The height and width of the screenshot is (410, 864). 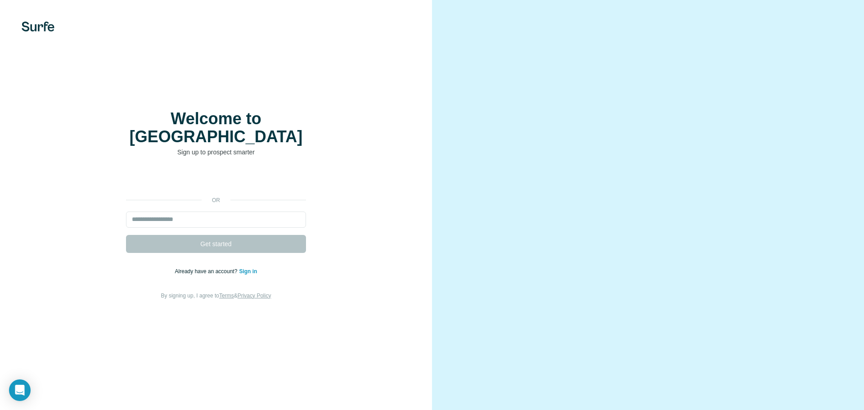 I want to click on p: Sign up to prospect smarter, so click(x=216, y=152).